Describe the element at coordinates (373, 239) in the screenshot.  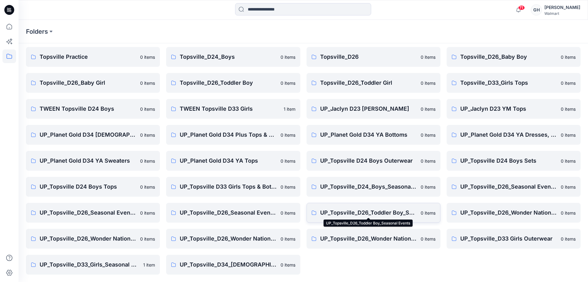
I see `a: UP_Topsville_D26_Wonder Nation_Toddler Girl0 items` at that location.